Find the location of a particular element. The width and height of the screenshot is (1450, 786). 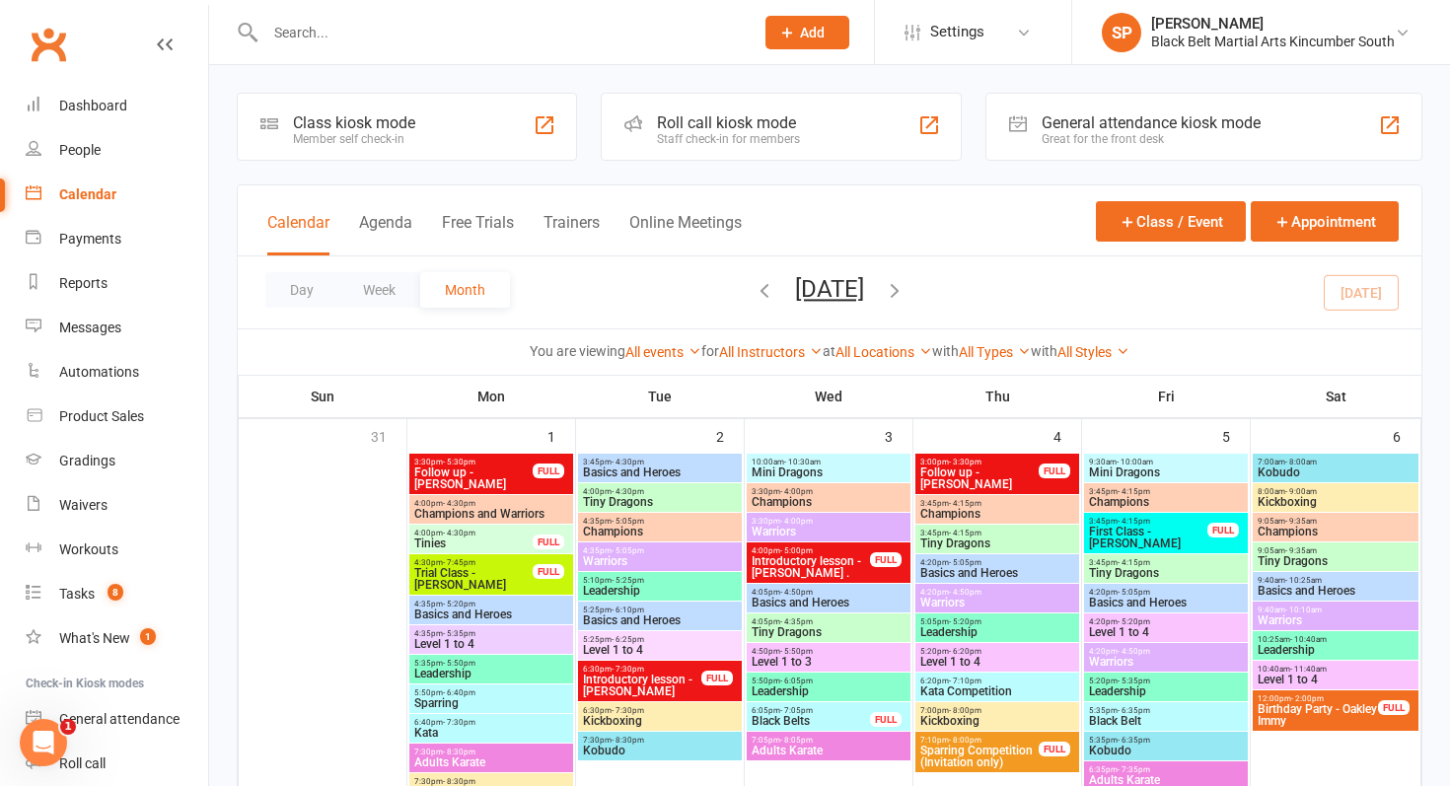

input: Search... is located at coordinates (499, 33).